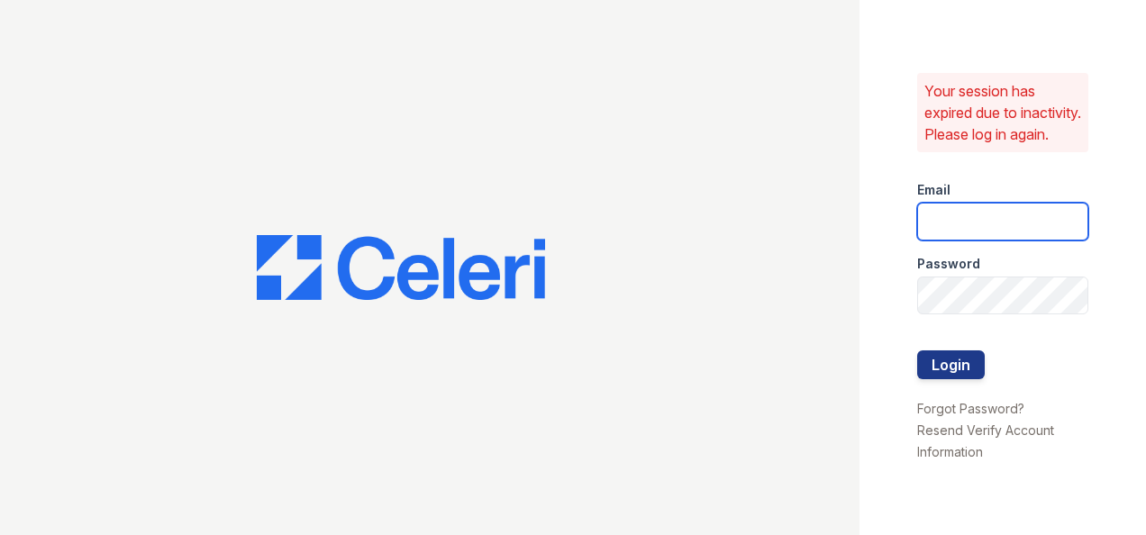  I want to click on a: Resend Verify Account Information, so click(986, 441).